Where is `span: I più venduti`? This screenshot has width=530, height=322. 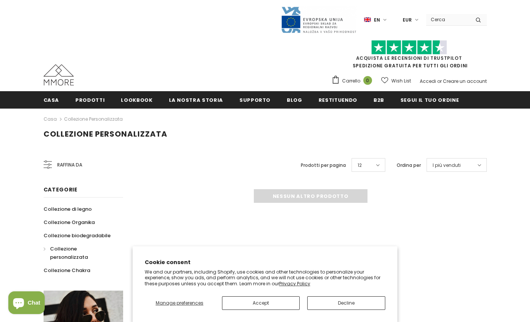 span: I più venduti is located at coordinates (447, 166).